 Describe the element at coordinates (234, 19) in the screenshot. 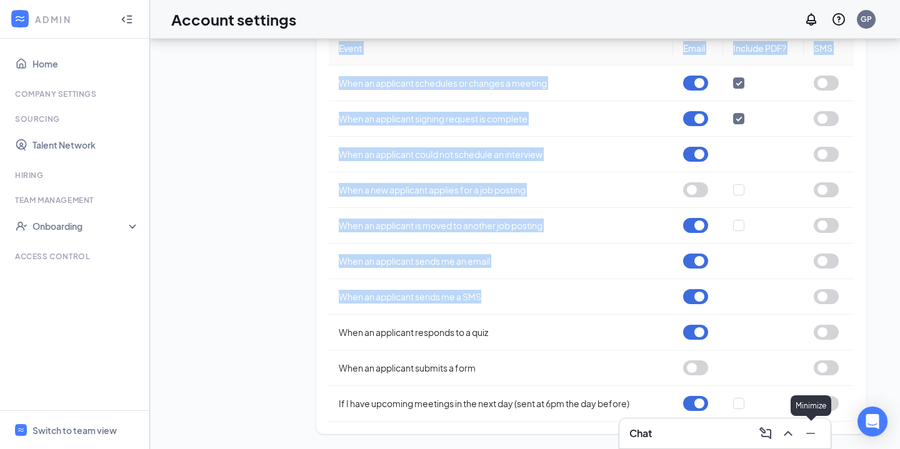

I see `h1: Account settings` at that location.